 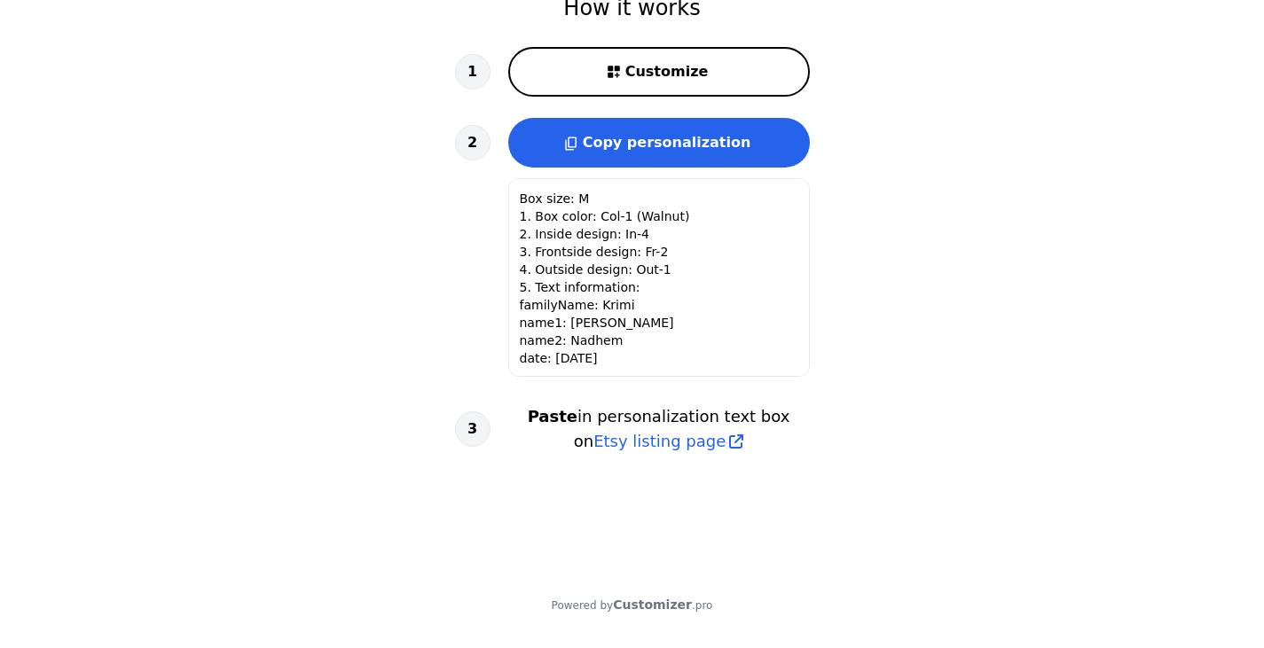 What do you see at coordinates (659, 442) in the screenshot?
I see `span: Etsy listing page` at bounding box center [659, 442].